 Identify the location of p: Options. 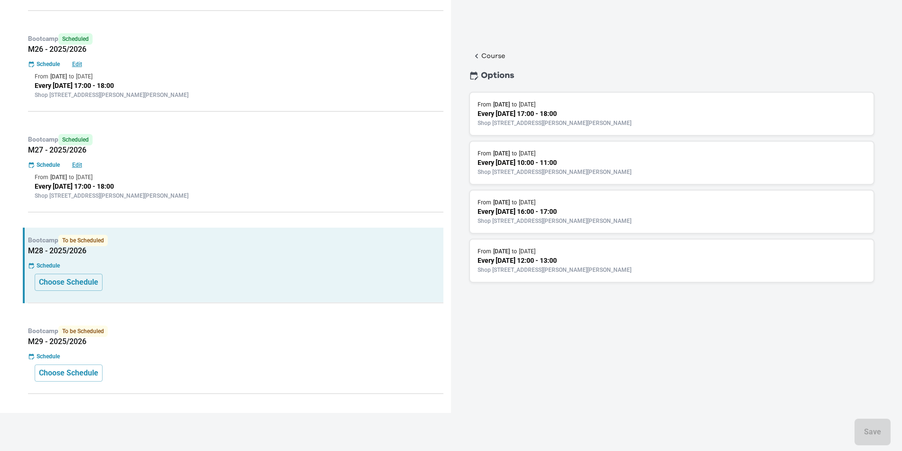
(498, 76).